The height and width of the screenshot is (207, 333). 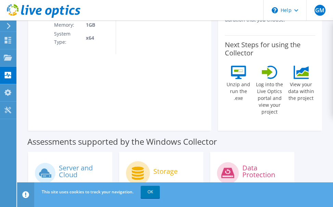 I want to click on span: GM, so click(x=320, y=10).